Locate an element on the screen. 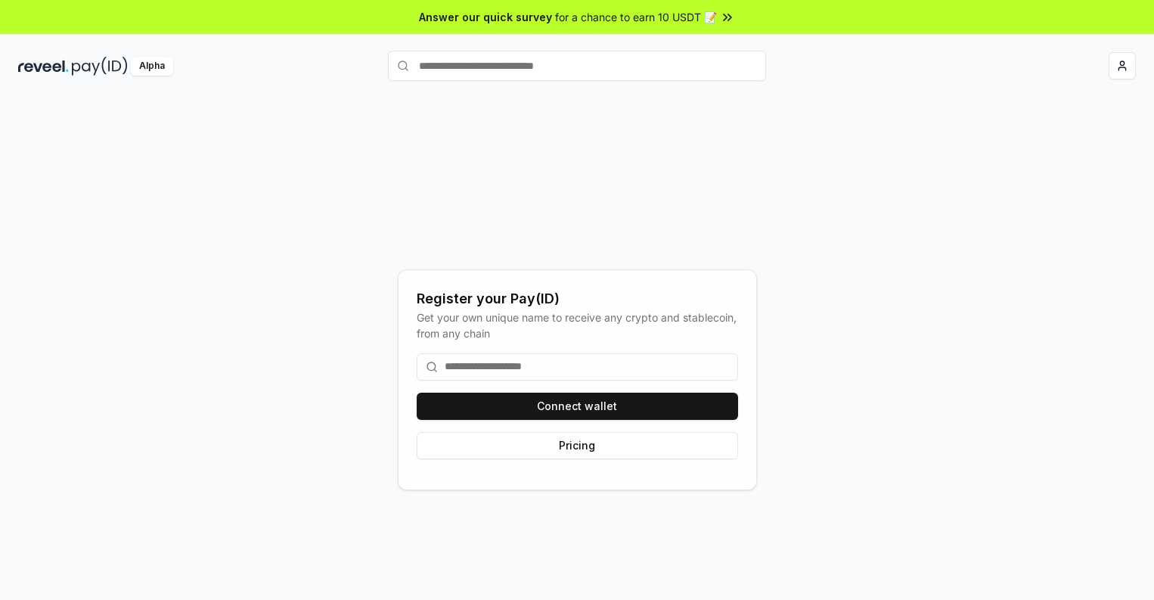 Image resolution: width=1154 pixels, height=600 pixels. span: for a chance to earn 10 USDT 📝 is located at coordinates (636, 17).